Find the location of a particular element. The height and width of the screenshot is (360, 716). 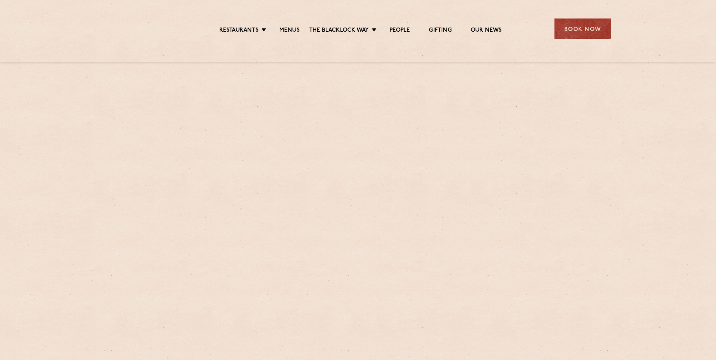

a: The Blacklock Way is located at coordinates (339, 31).